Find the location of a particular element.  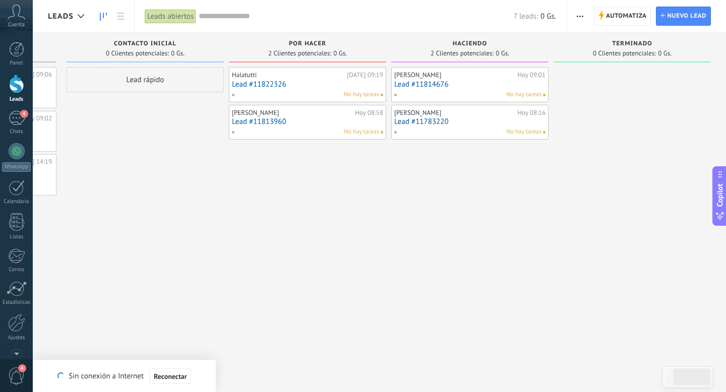

span: terminado is located at coordinates (633, 44).